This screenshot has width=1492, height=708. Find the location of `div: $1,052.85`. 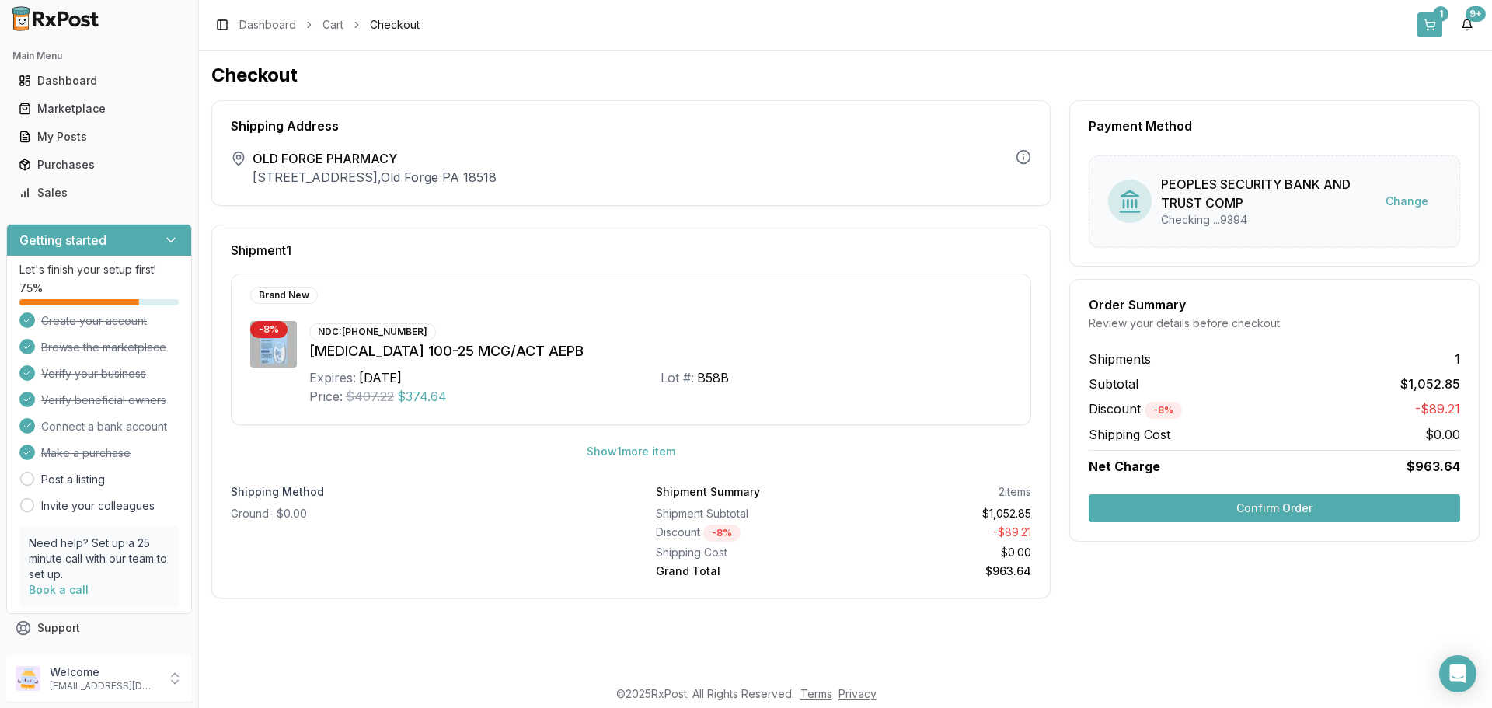

div: $1,052.85 is located at coordinates (941, 514).